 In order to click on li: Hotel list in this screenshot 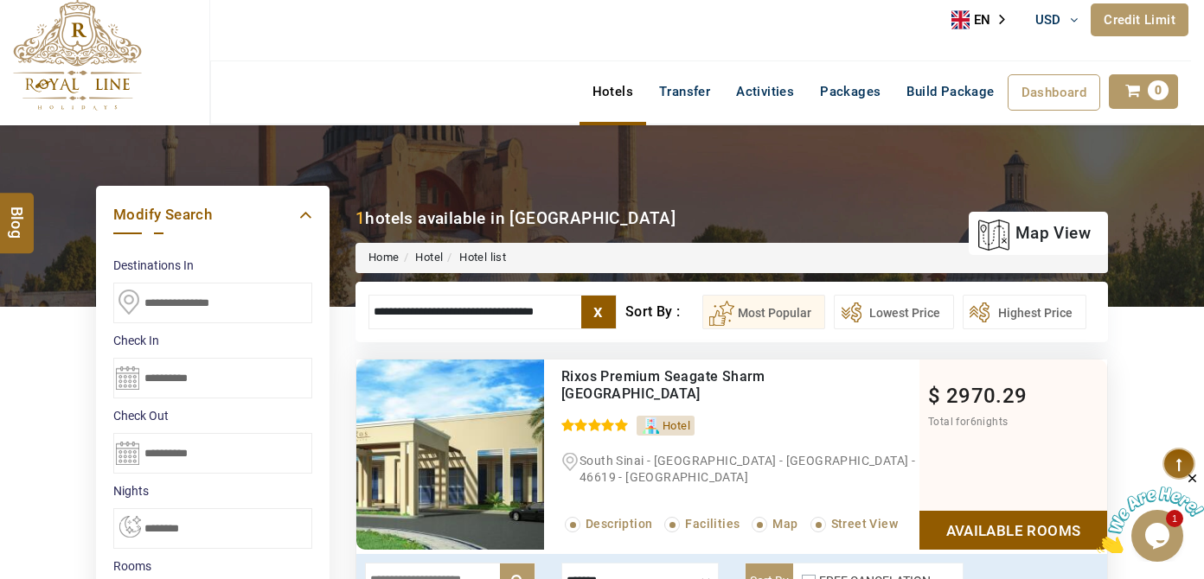, I will do `click(474, 258)`.